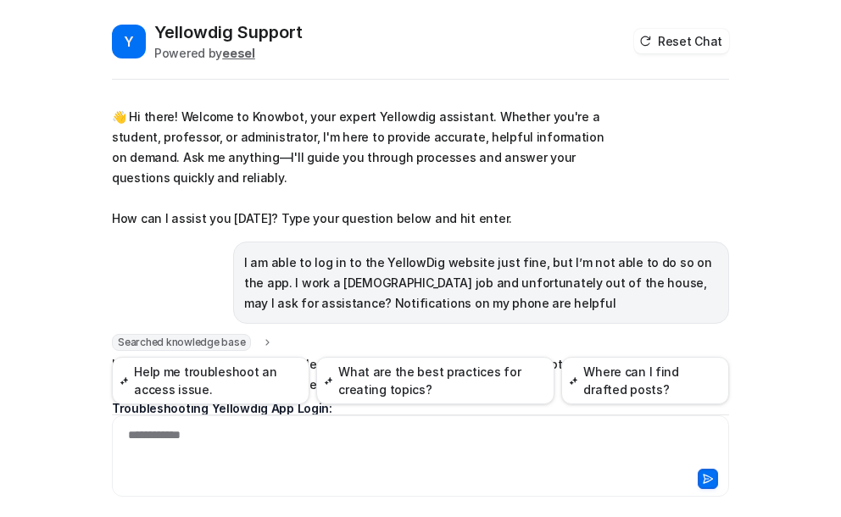 This screenshot has width=841, height=517. I want to click on span: Y, so click(129, 42).